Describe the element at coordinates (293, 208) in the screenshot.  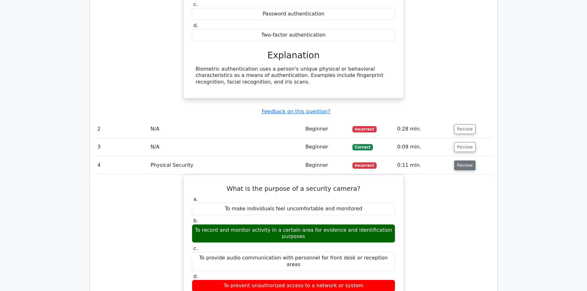
I see `div: To make individuals feel uncomfortable and monitored` at that location.